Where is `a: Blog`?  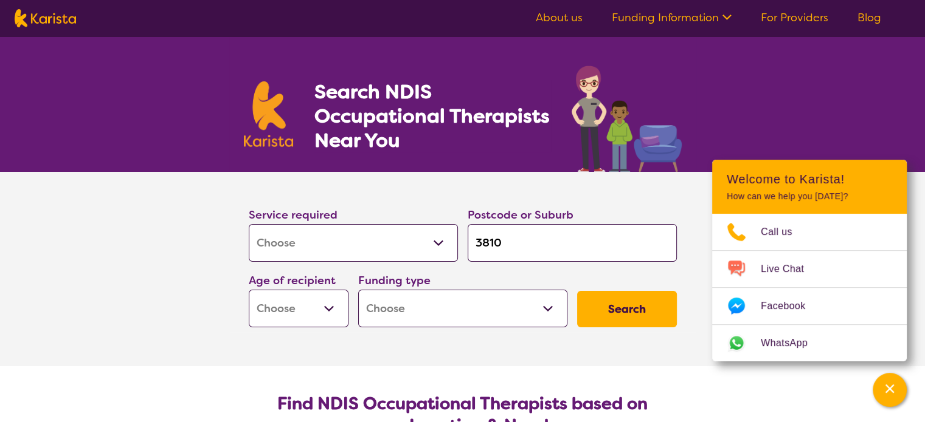
a: Blog is located at coordinates (869, 18).